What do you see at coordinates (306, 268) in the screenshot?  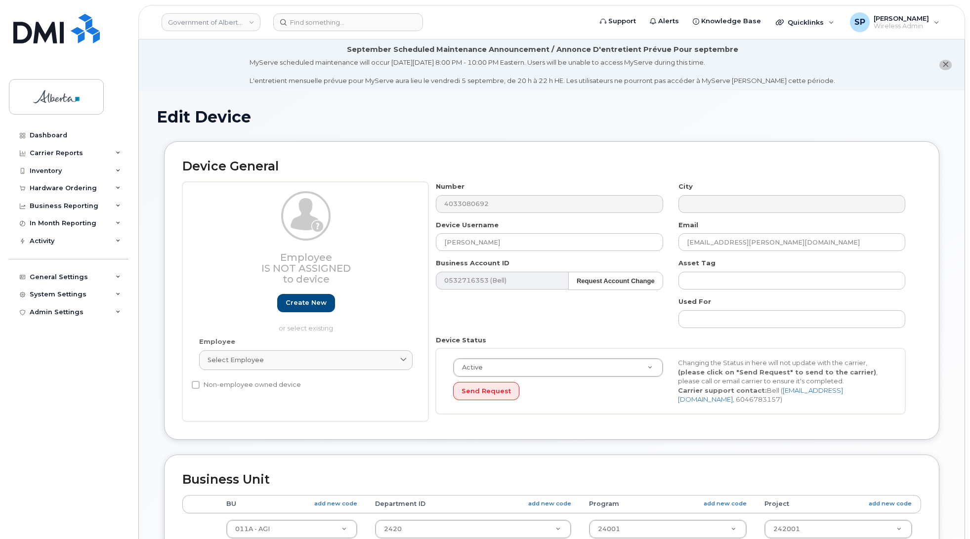 I see `span: Is not assigned` at bounding box center [306, 268].